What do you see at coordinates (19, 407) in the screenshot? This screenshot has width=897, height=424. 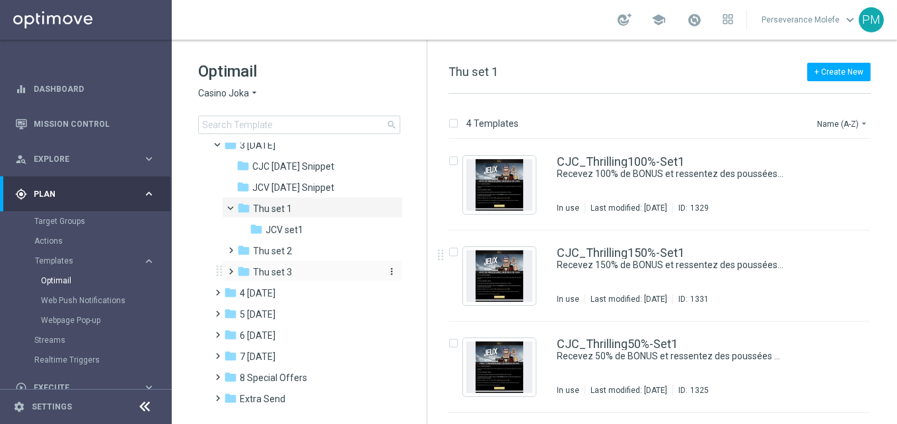 I see `i: settings` at bounding box center [19, 407].